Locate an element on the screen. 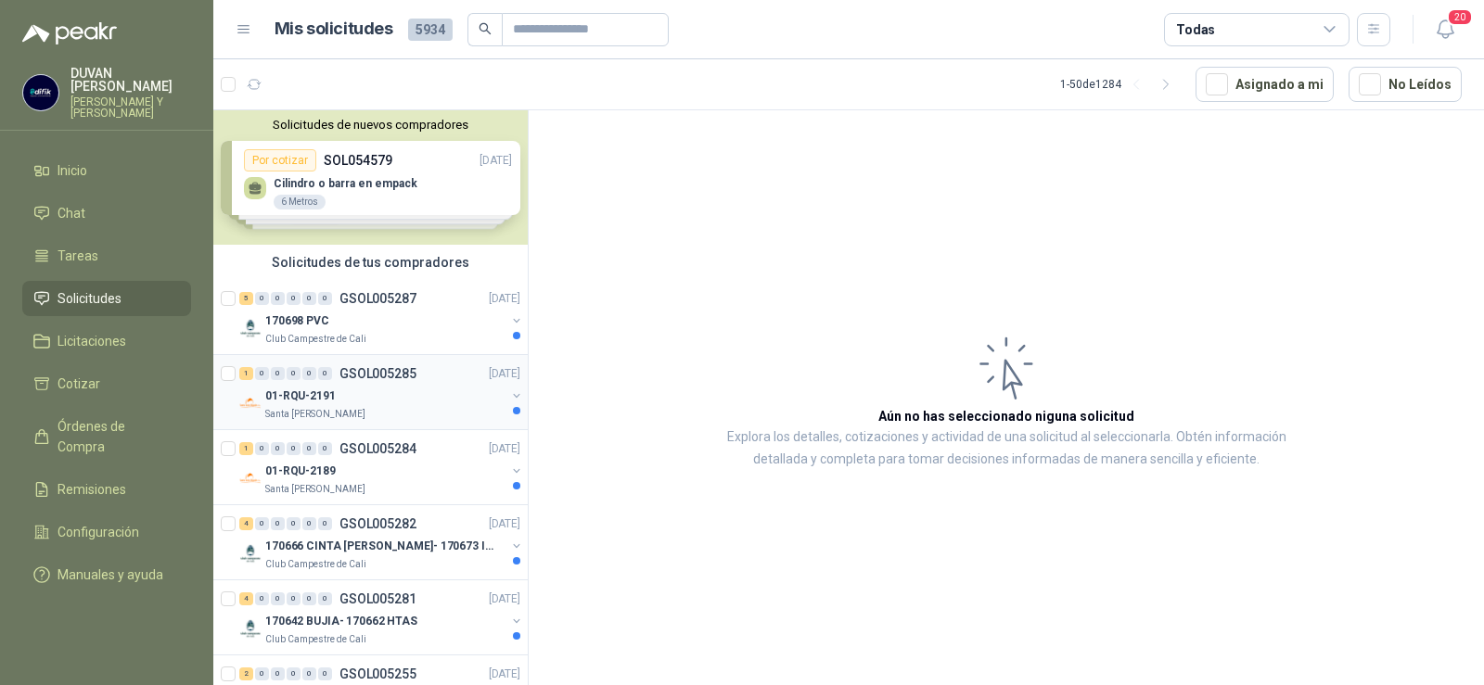 This screenshot has width=1484, height=685. span: 5934 is located at coordinates (430, 30).